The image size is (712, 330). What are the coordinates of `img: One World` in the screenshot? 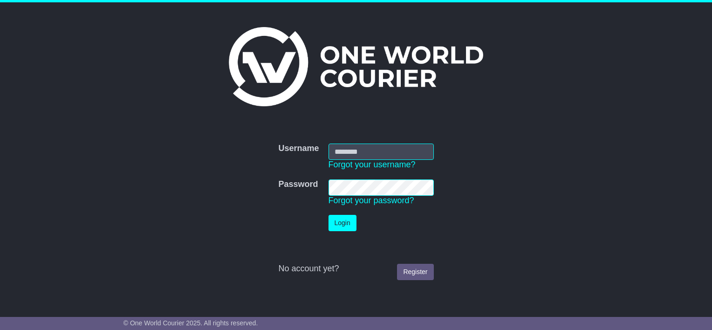 It's located at (356, 67).